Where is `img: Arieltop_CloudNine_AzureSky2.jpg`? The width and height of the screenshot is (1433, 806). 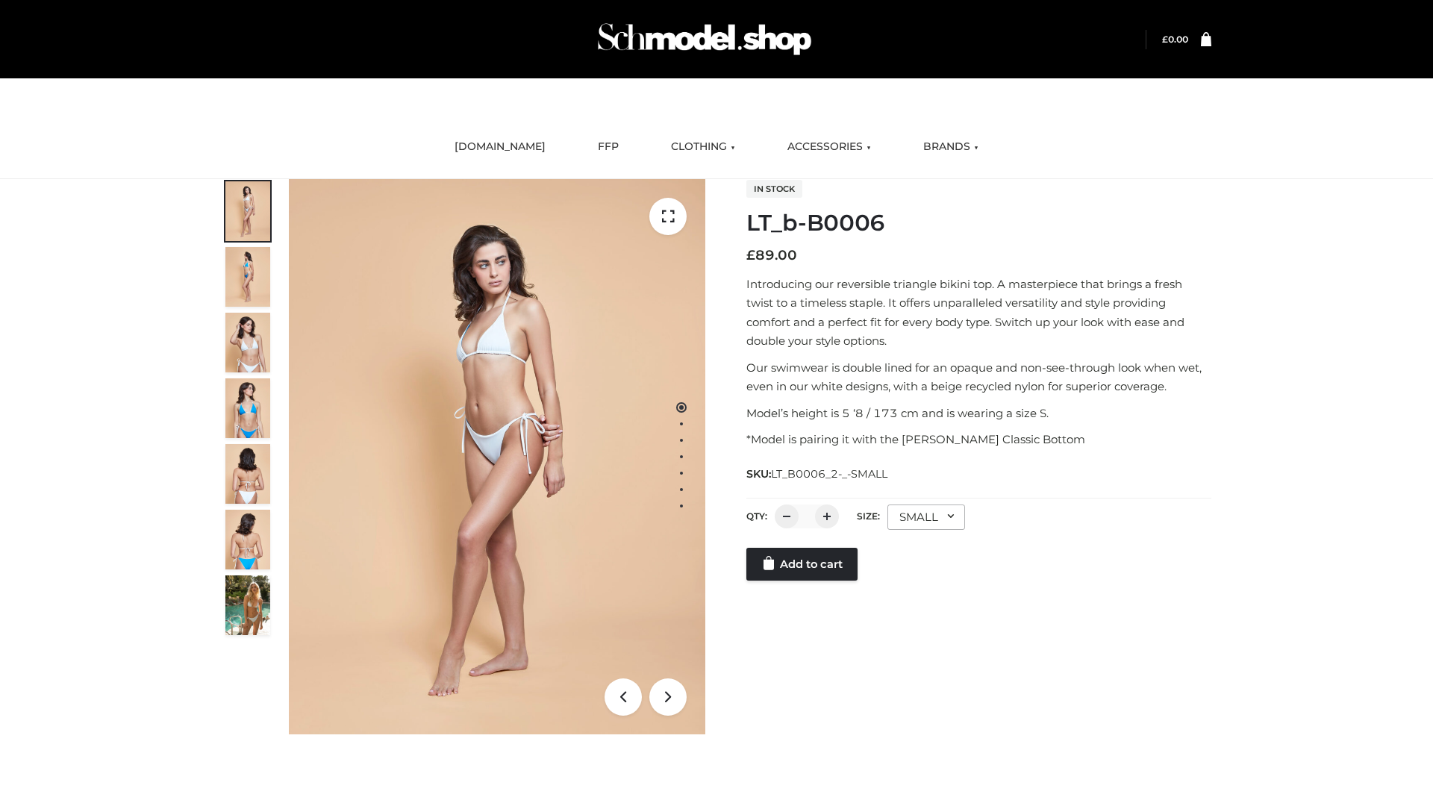 img: Arieltop_CloudNine_AzureSky2.jpg is located at coordinates (248, 605).